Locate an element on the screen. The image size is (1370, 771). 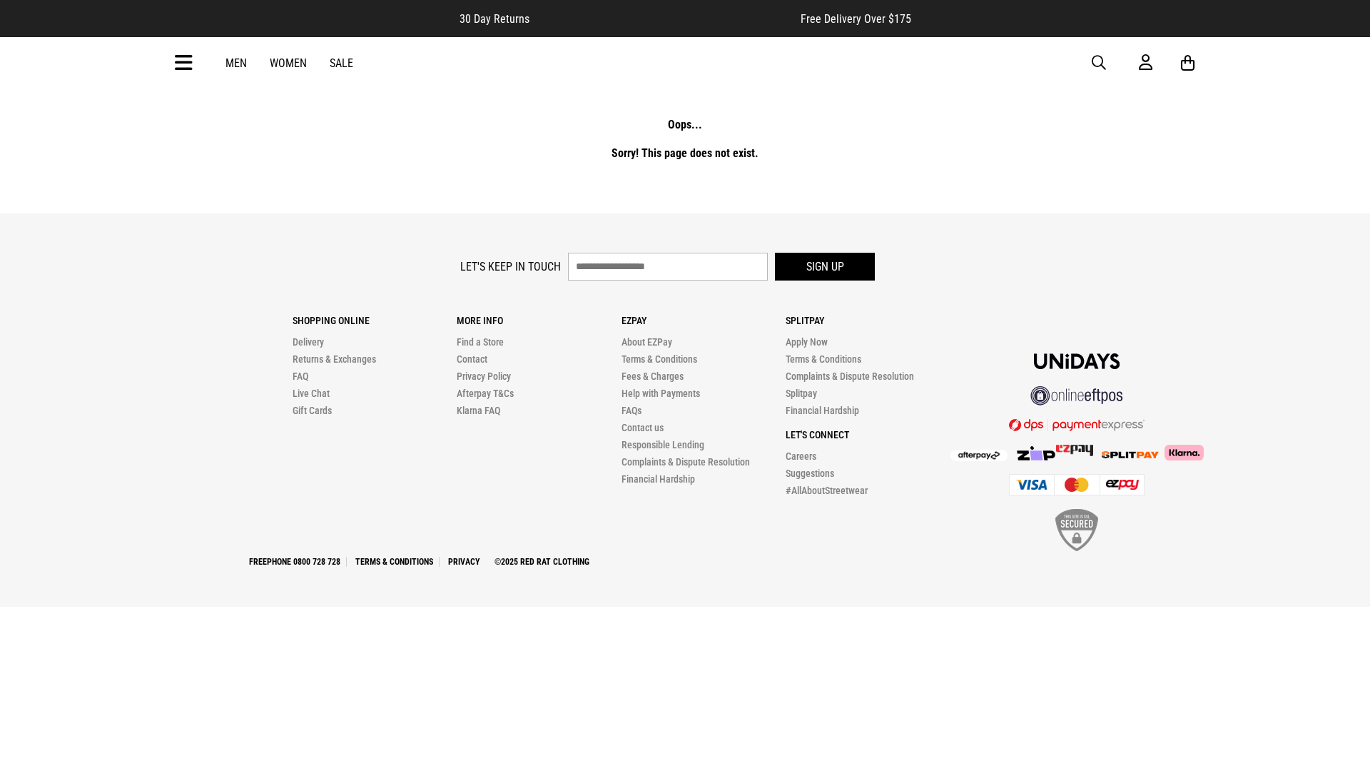
a: Sale is located at coordinates (341, 63).